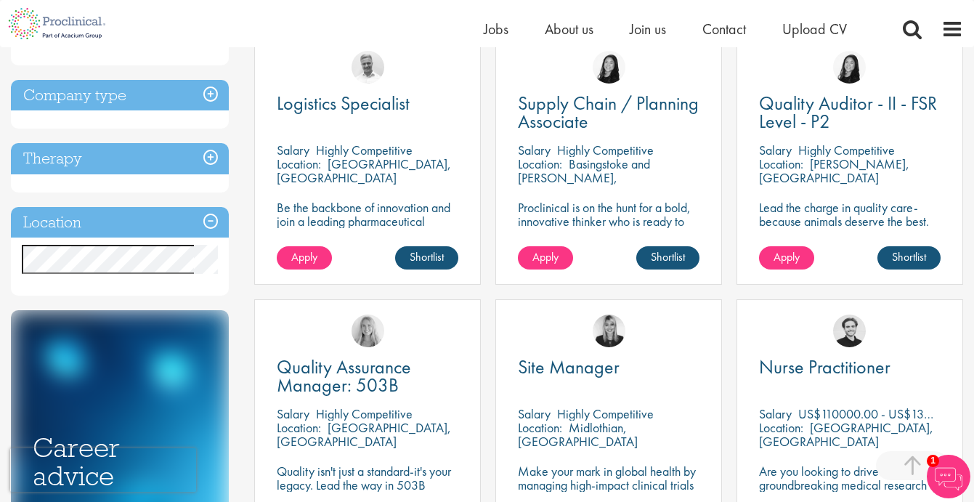  What do you see at coordinates (850, 113) in the screenshot?
I see `a: Quality Auditor - II - FSR Level - P2` at bounding box center [850, 113].